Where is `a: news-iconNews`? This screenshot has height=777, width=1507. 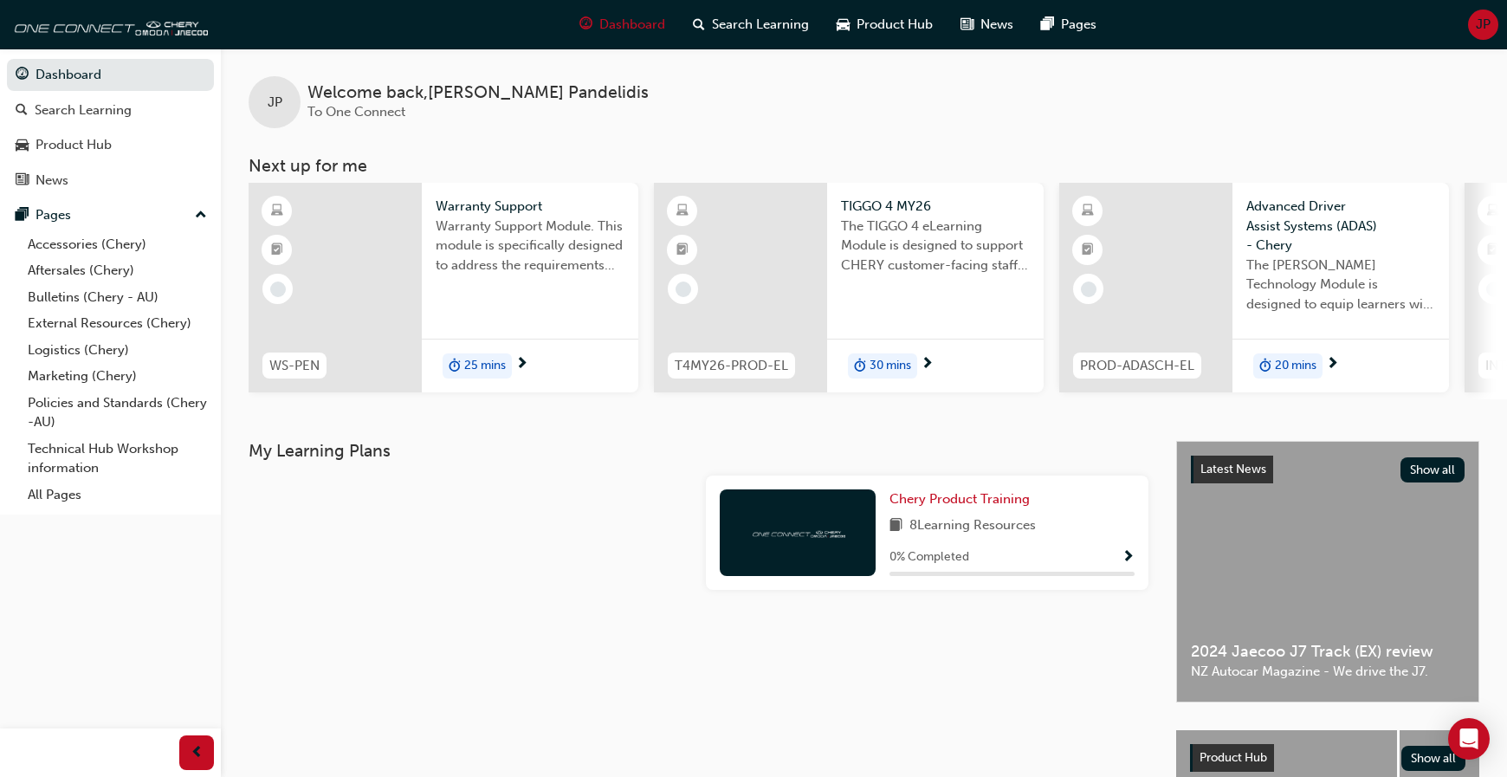
a: news-iconNews is located at coordinates (987, 24).